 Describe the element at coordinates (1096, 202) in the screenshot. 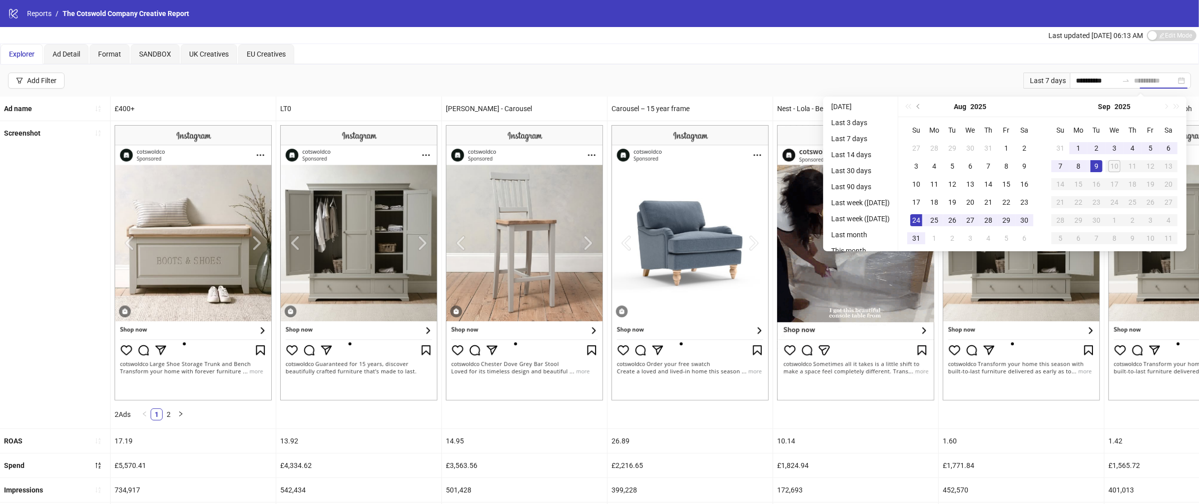

I see `td: 2025-09-23` at that location.